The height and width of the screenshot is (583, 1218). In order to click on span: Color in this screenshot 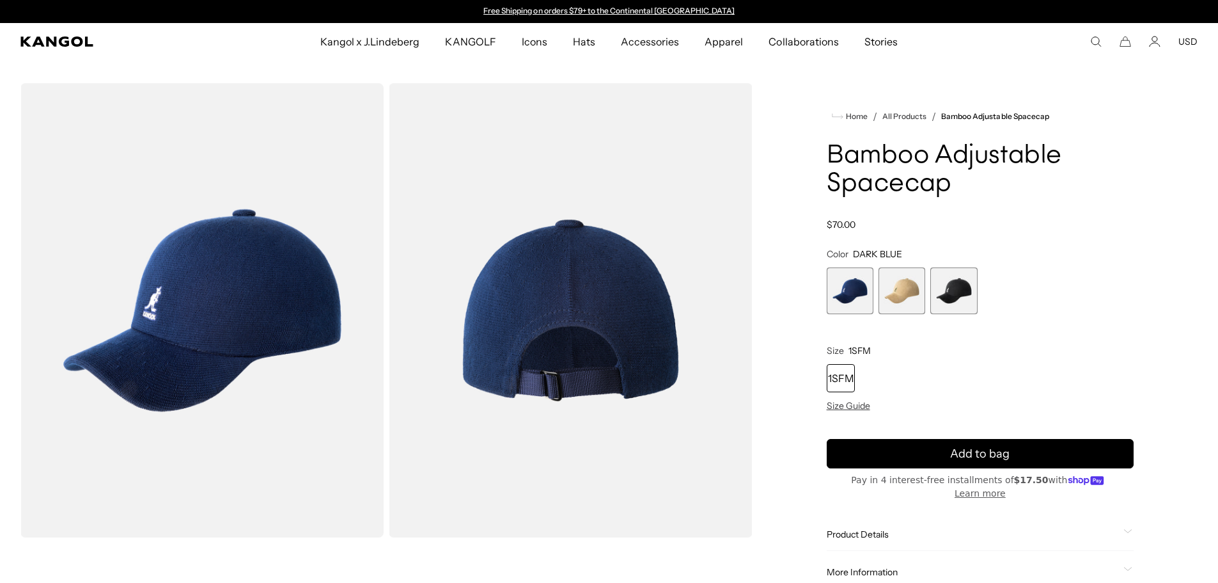, I will do `click(838, 254)`.